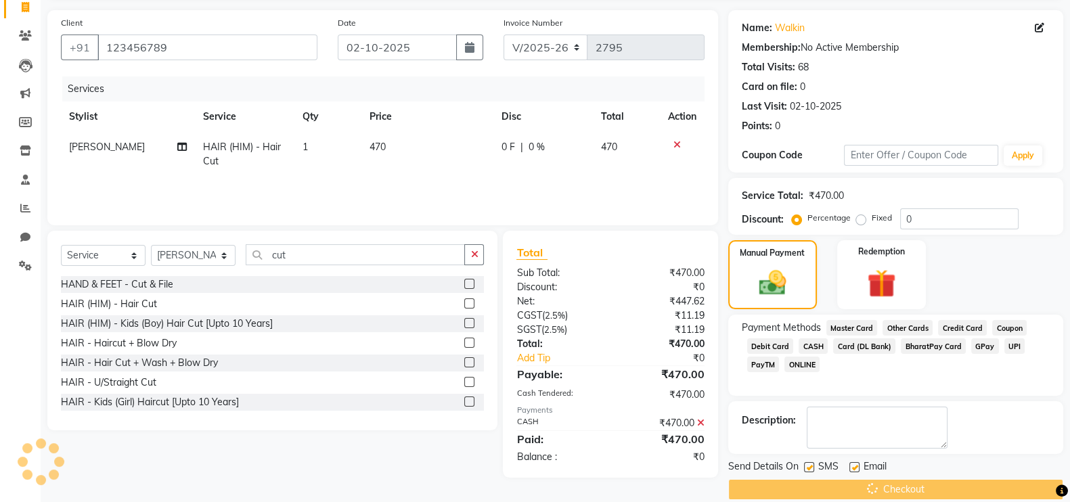 Image resolution: width=1070 pixels, height=502 pixels. What do you see at coordinates (559, 395) in the screenshot?
I see `div: Cash Tendered:` at bounding box center [559, 395].